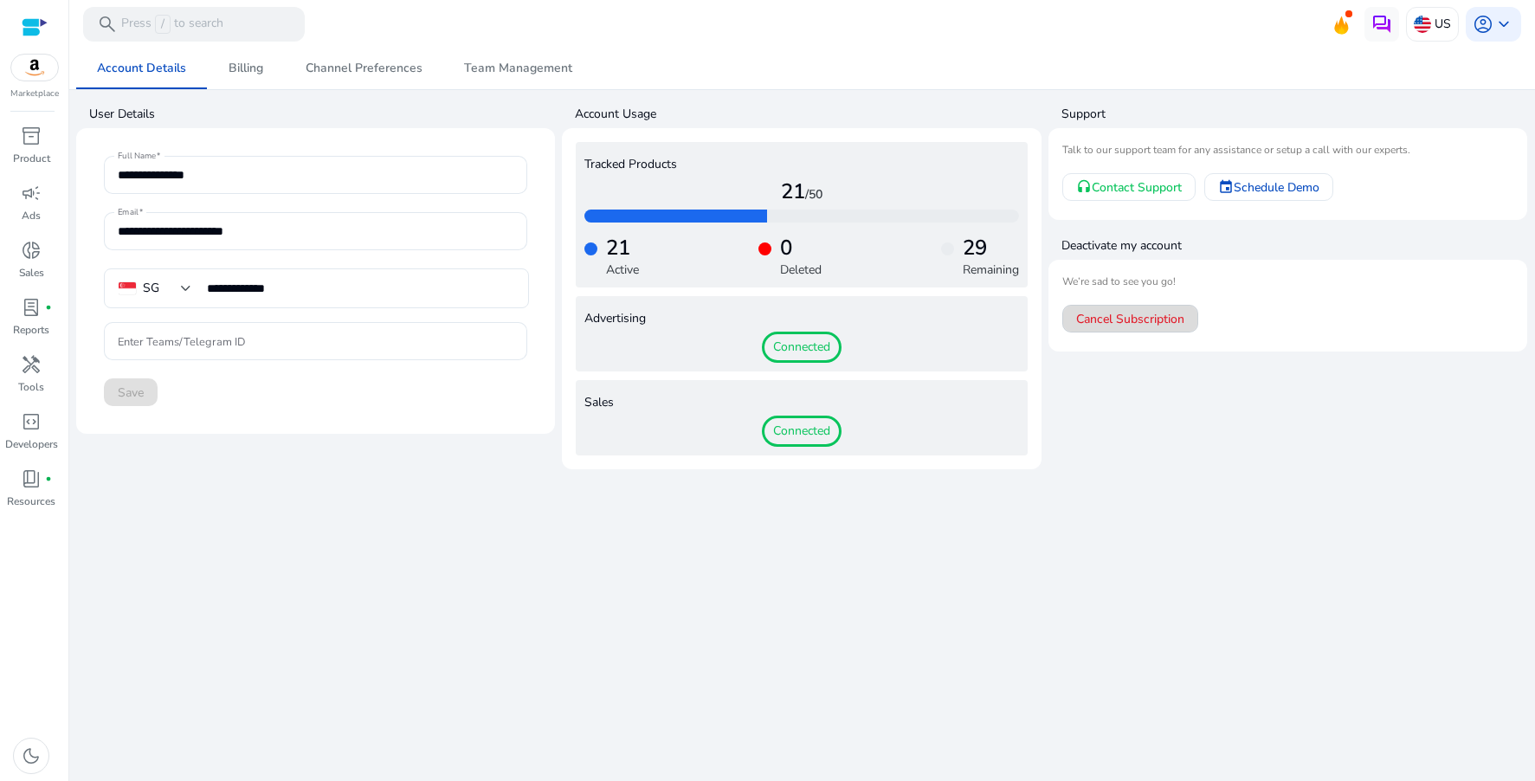  What do you see at coordinates (35, 68) in the screenshot?
I see `img: amazon.svg` at bounding box center [35, 68].